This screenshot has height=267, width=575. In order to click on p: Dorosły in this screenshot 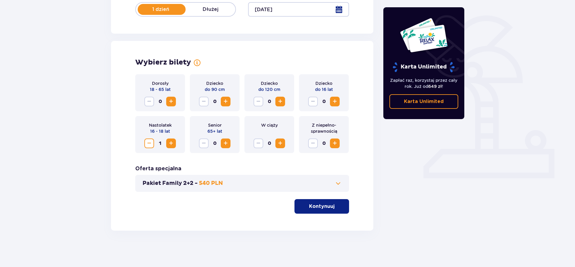, I will do `click(160, 83)`.